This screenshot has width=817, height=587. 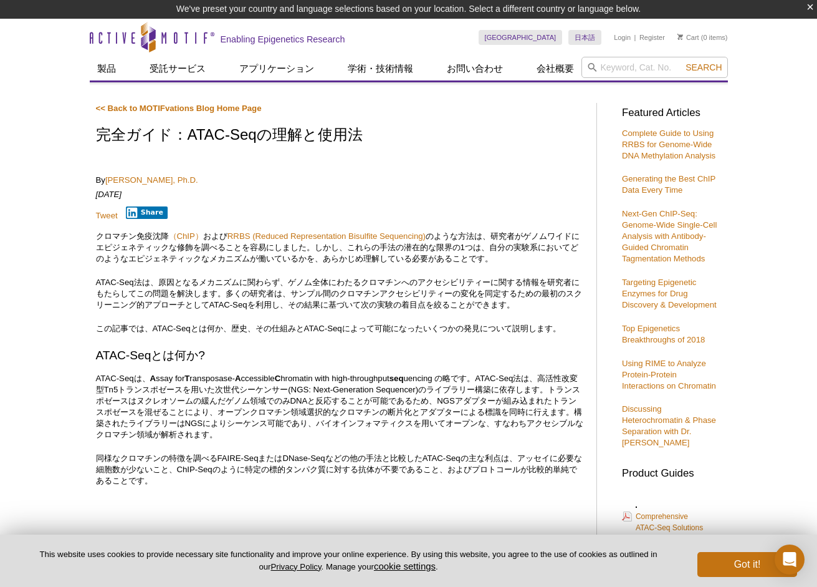 What do you see at coordinates (670, 522) in the screenshot?
I see `span: Comprehensive ATAC-Seq Solutions` at bounding box center [670, 522].